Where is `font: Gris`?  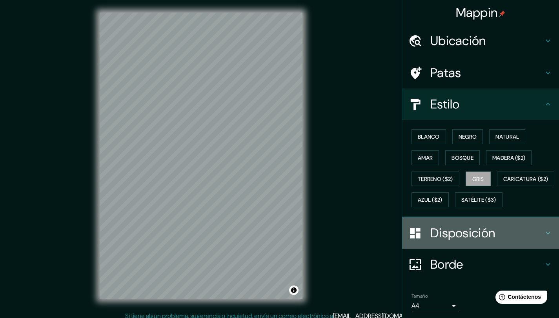 font: Gris is located at coordinates (478, 179).